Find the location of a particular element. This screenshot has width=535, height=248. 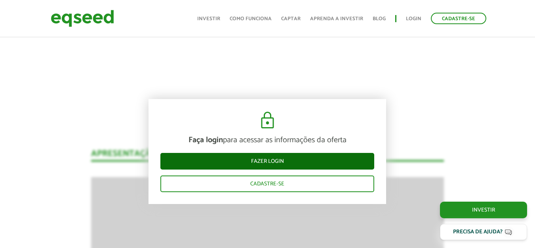

a: Fazer login is located at coordinates (267, 161).